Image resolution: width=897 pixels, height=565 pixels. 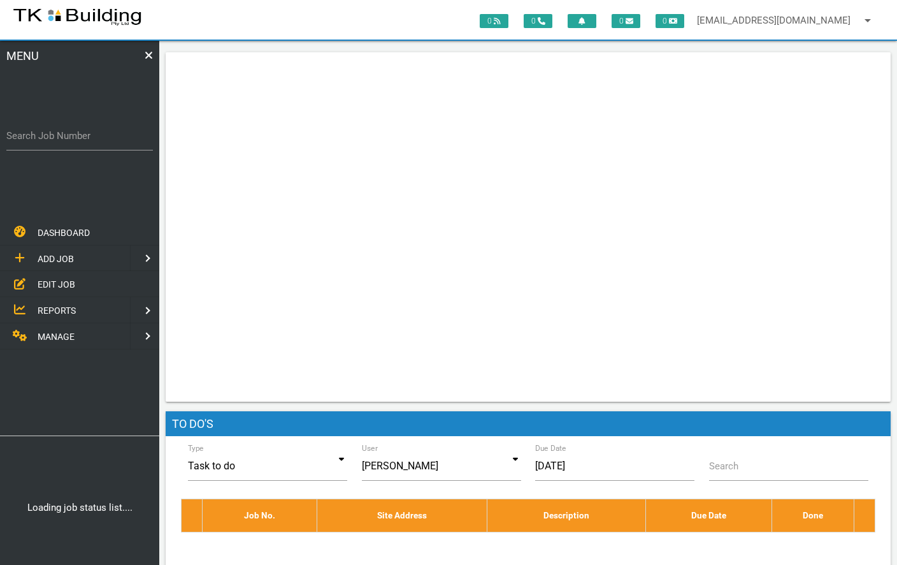 I want to click on label: Search, so click(x=724, y=466).